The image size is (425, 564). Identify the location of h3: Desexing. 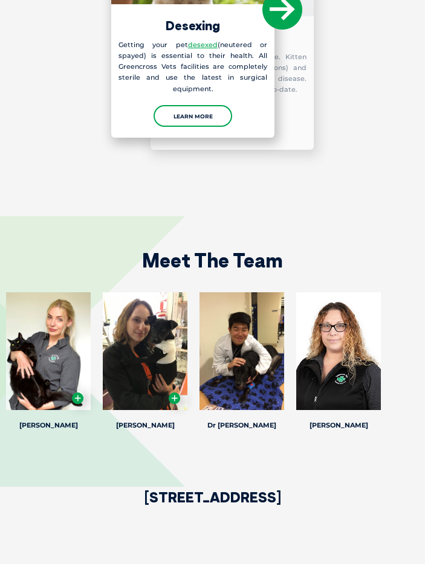
(193, 25).